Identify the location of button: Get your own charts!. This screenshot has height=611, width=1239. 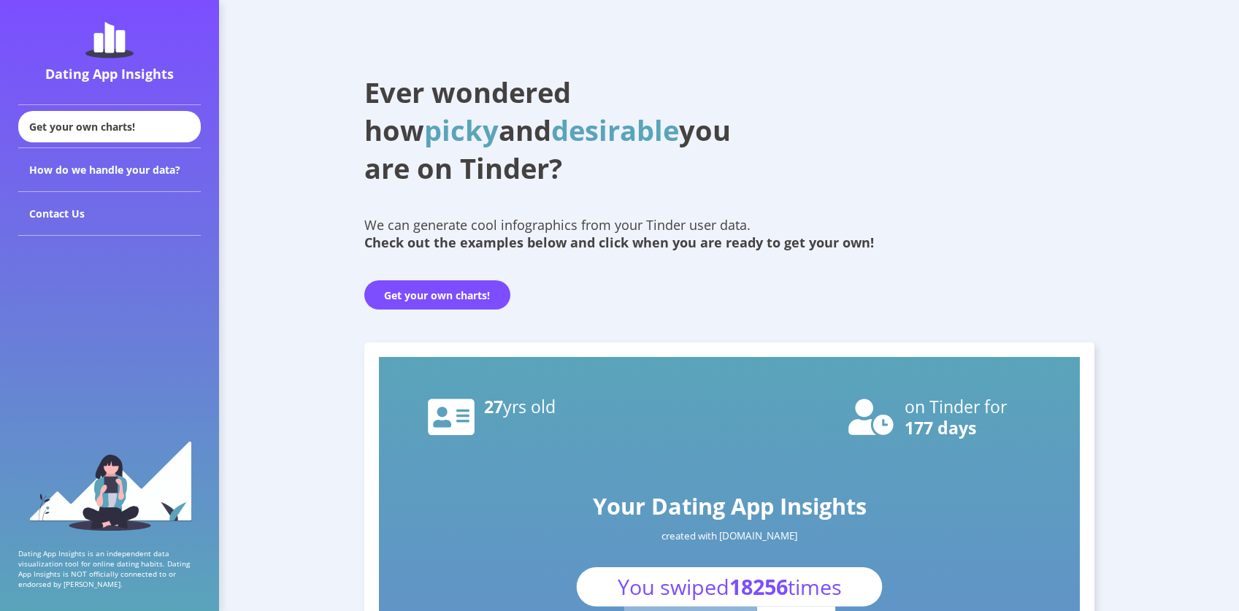
(437, 295).